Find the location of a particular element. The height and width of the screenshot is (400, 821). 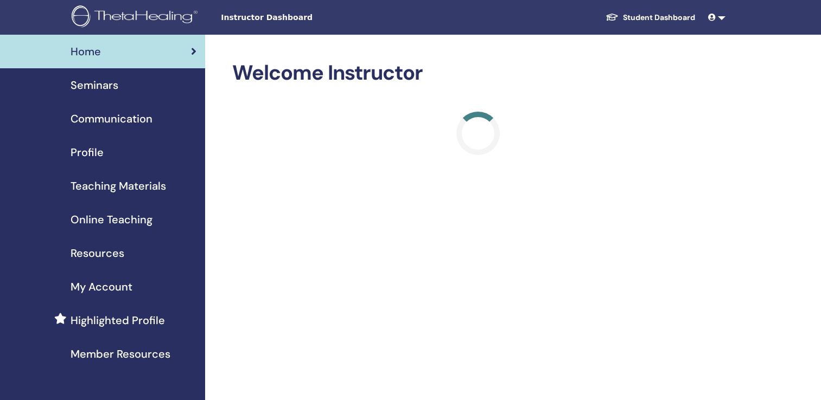

h2: Welcome Instructor is located at coordinates (477, 73).